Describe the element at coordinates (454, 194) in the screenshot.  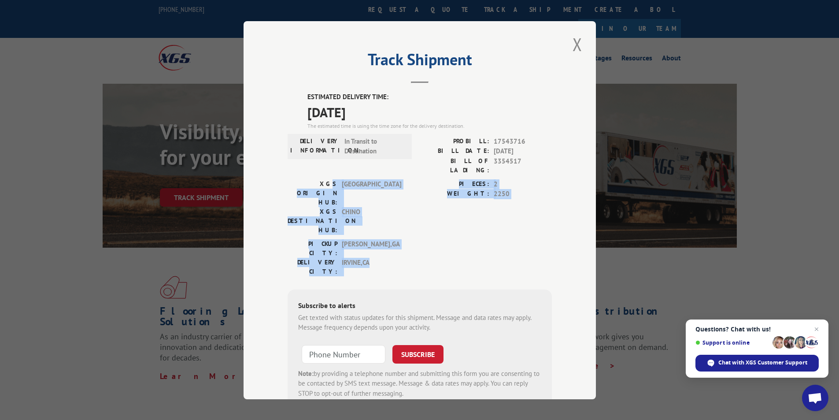
I see `label: WEIGHT:` at that location.